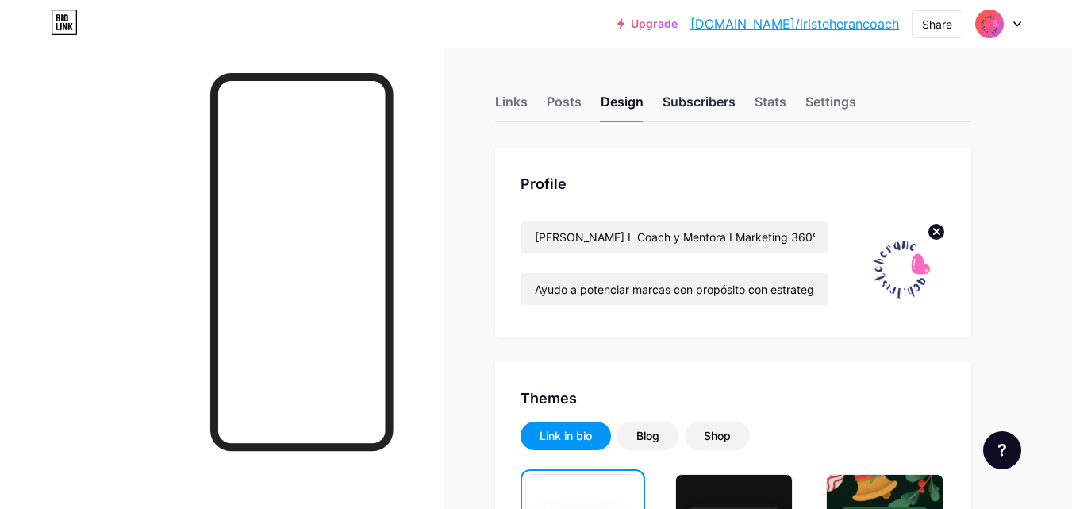 The width and height of the screenshot is (1072, 509). I want to click on div: Shop, so click(718, 436).